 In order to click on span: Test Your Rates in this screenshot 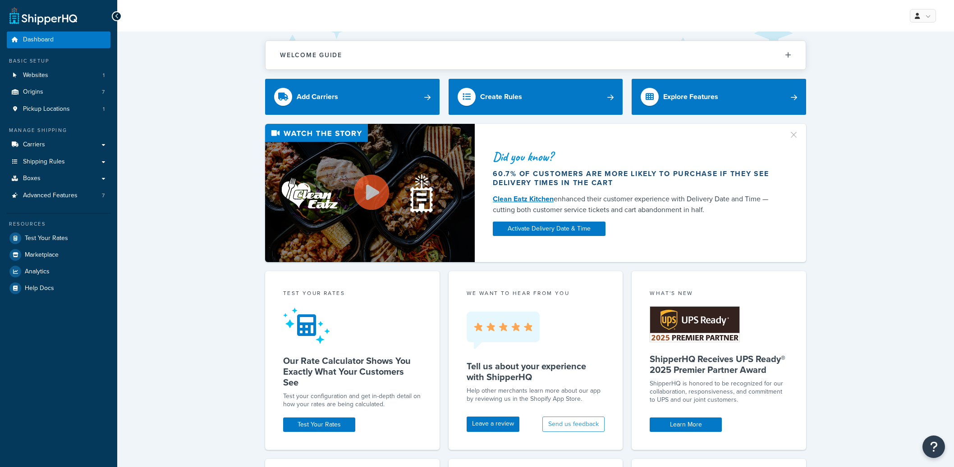, I will do `click(46, 238)`.